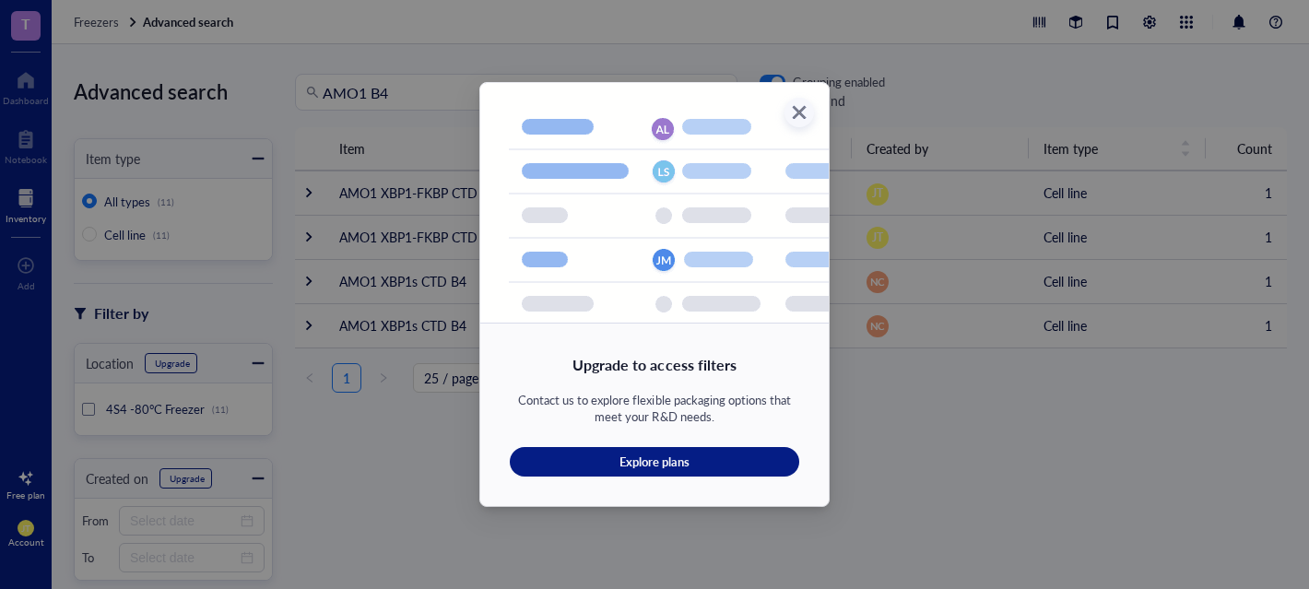  I want to click on button: Explore plans, so click(654, 462).